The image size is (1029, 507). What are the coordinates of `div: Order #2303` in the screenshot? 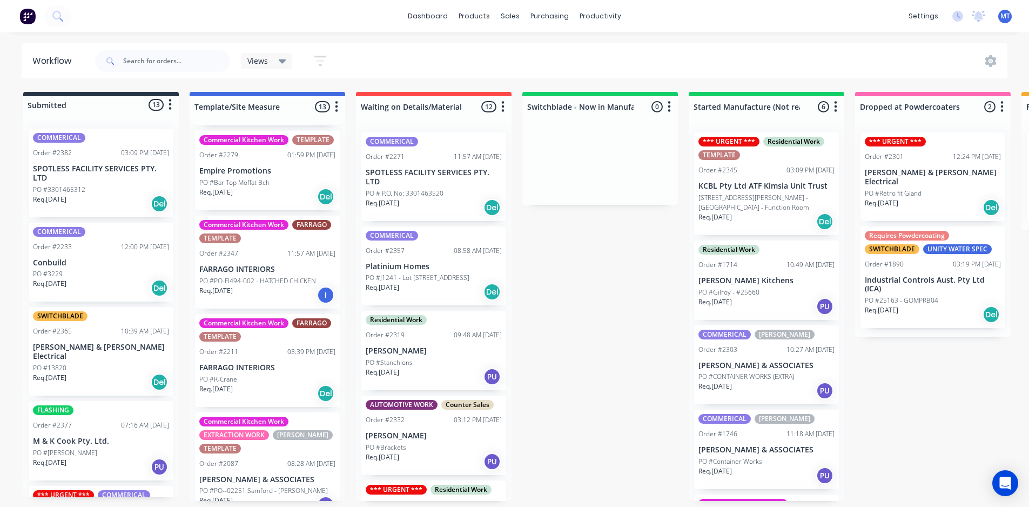 It's located at (718, 350).